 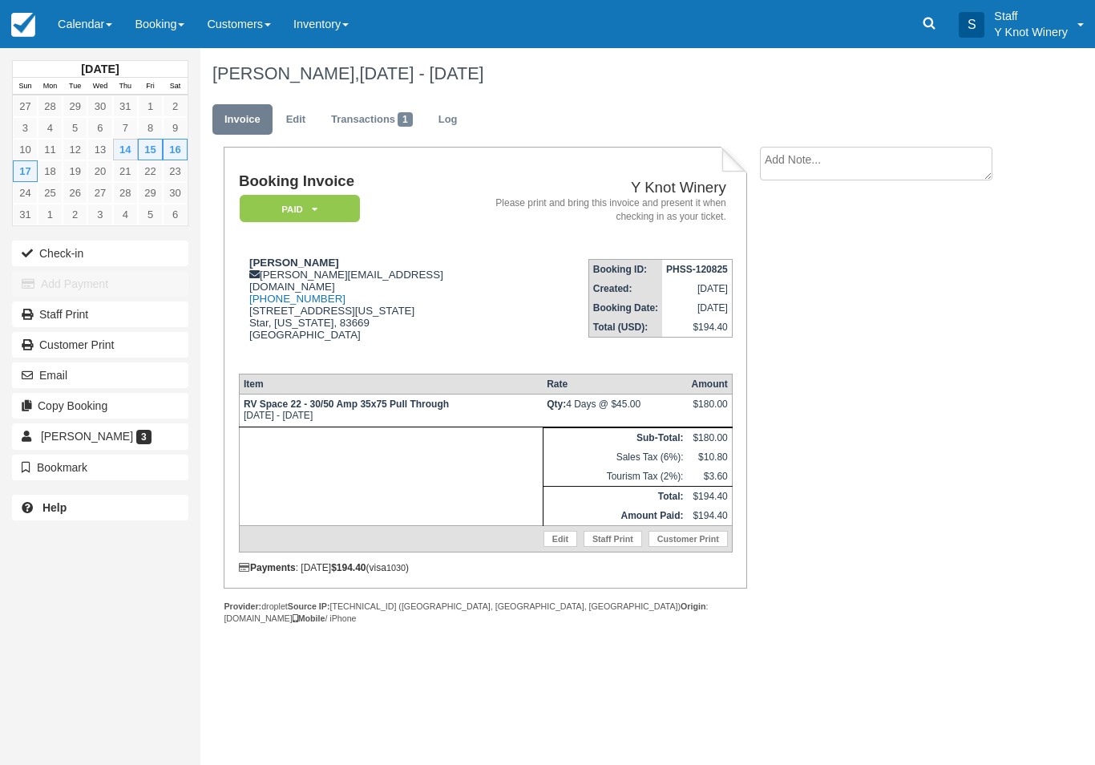 I want to click on strong: Source IP:, so click(x=309, y=606).